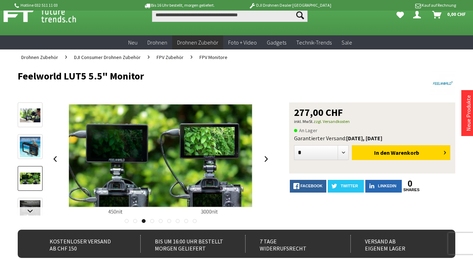  What do you see at coordinates (81, 244) in the screenshot?
I see `div: Kostenloser Versand ab CHF 150` at bounding box center [81, 244].